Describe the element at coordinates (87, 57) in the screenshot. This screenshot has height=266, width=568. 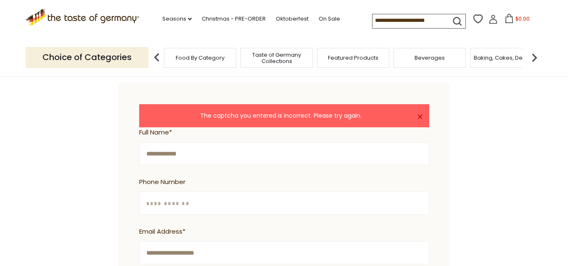
I see `p: Choice of Categories` at that location.